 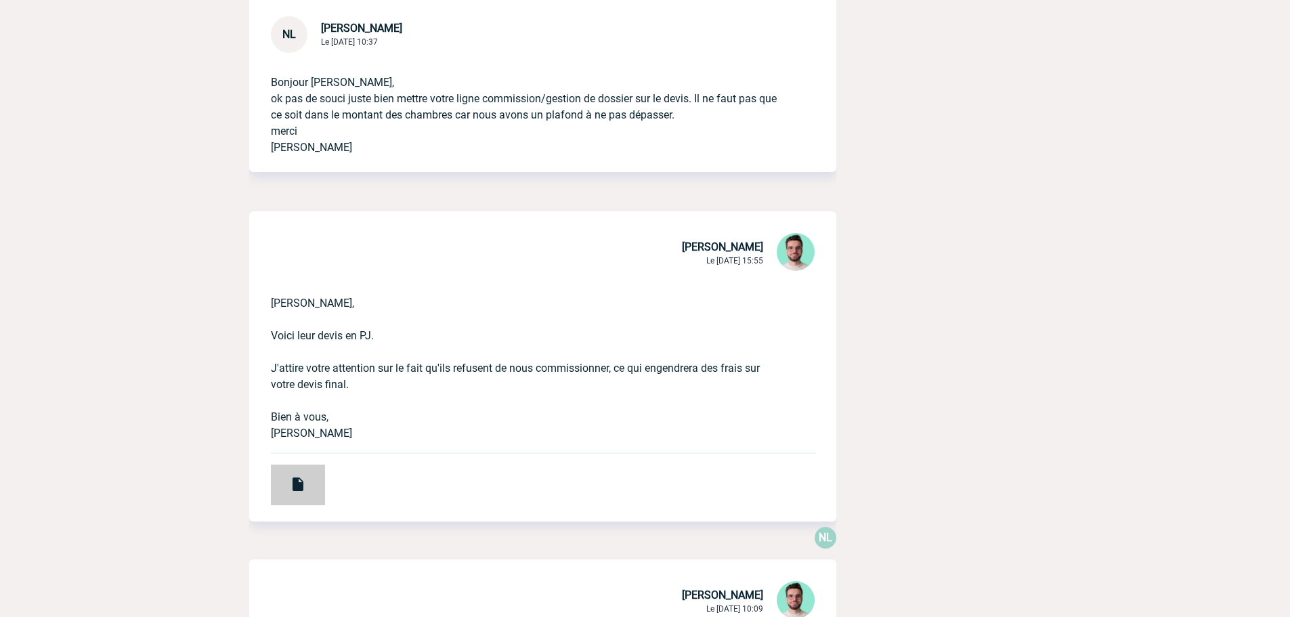 I want to click on a: Facture Proforma 5825.pdf, so click(x=287, y=478).